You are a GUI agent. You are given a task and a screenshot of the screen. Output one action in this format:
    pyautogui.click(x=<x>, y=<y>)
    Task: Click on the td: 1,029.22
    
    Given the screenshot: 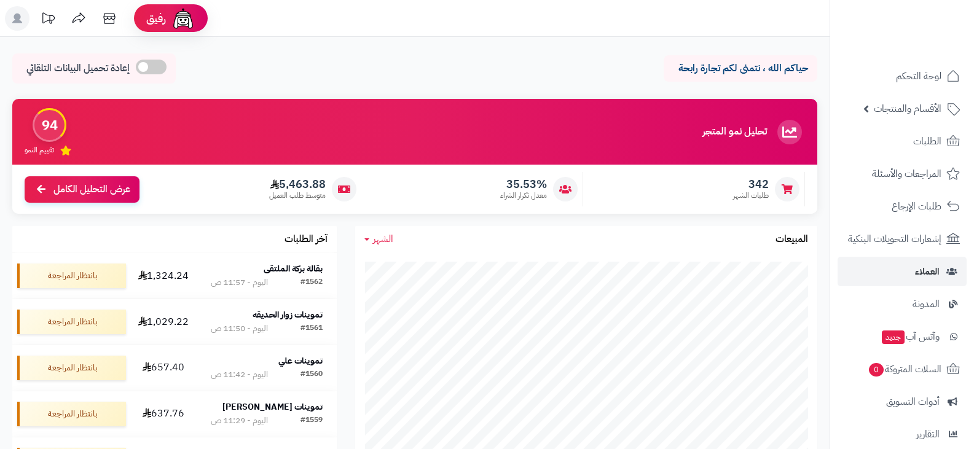 What is the action you would take?
    pyautogui.click(x=163, y=322)
    